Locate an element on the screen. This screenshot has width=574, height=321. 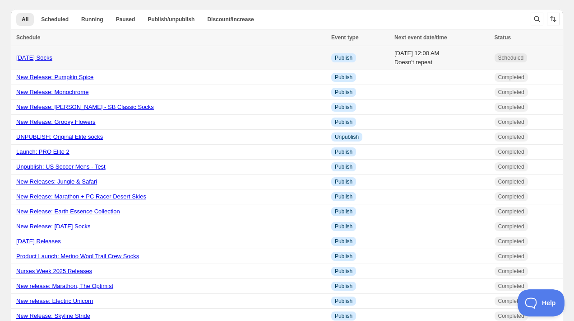
span: Schedule is located at coordinates (28, 37).